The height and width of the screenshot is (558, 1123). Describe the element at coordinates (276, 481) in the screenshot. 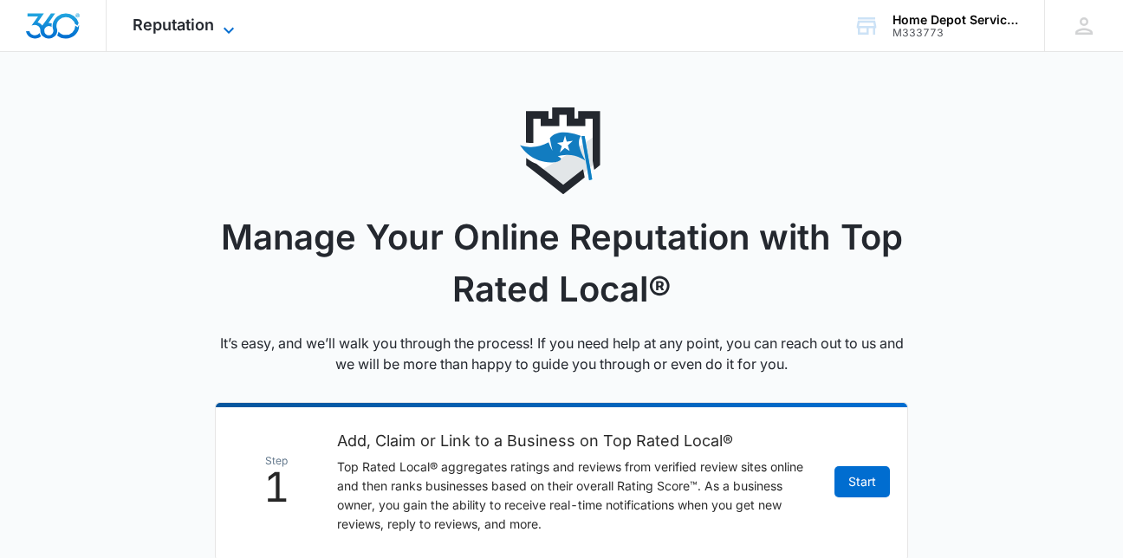

I see `div: 1` at that location.